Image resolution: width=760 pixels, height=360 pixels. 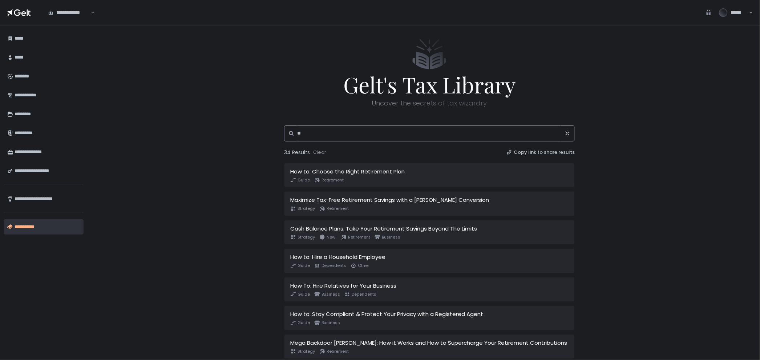 What do you see at coordinates (360, 266) in the screenshot?
I see `span: Other` at bounding box center [360, 266].